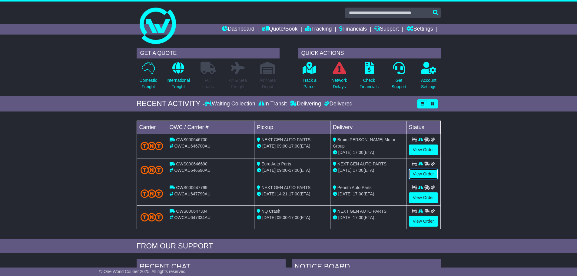  What do you see at coordinates (279, 29) in the screenshot?
I see `a: Quote/Book` at bounding box center [279, 29].